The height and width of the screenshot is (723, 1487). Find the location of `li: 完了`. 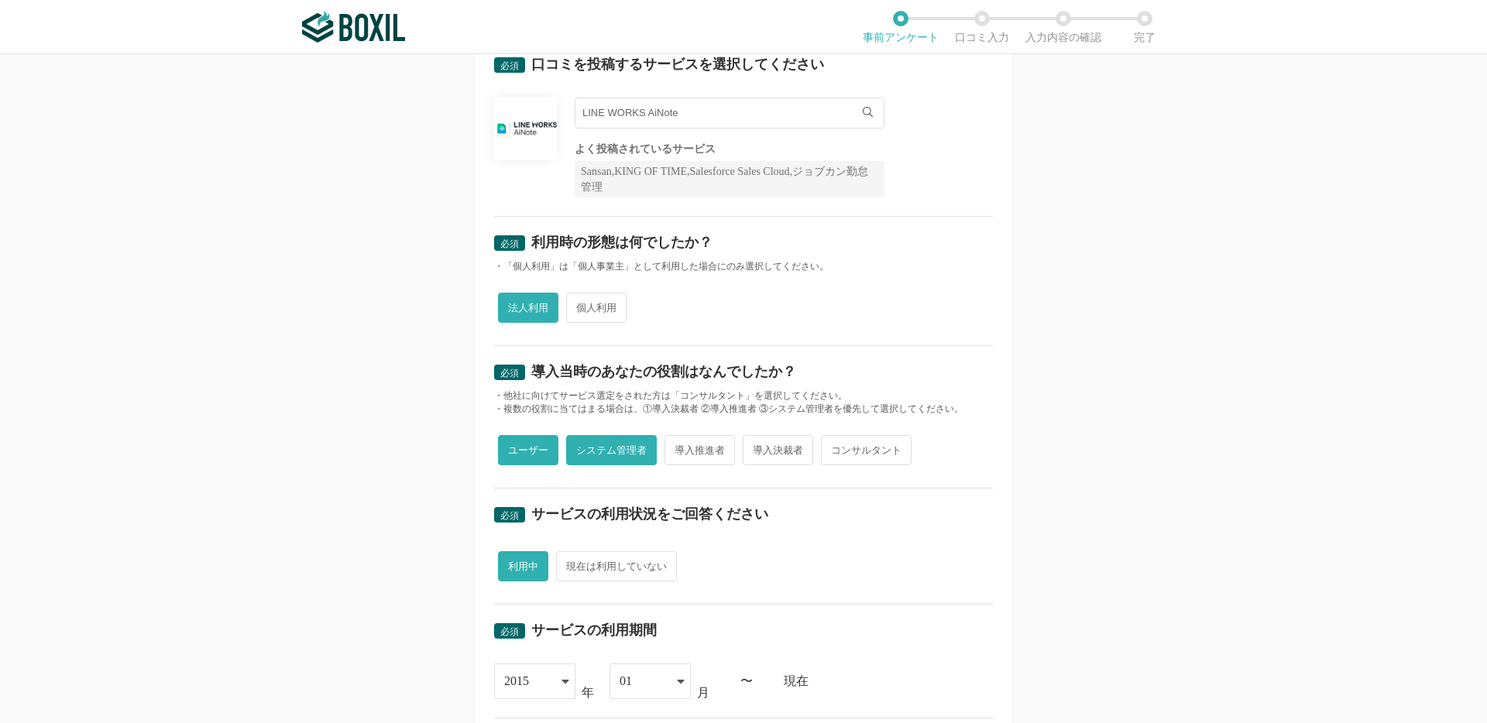

li: 完了 is located at coordinates (1144, 27).